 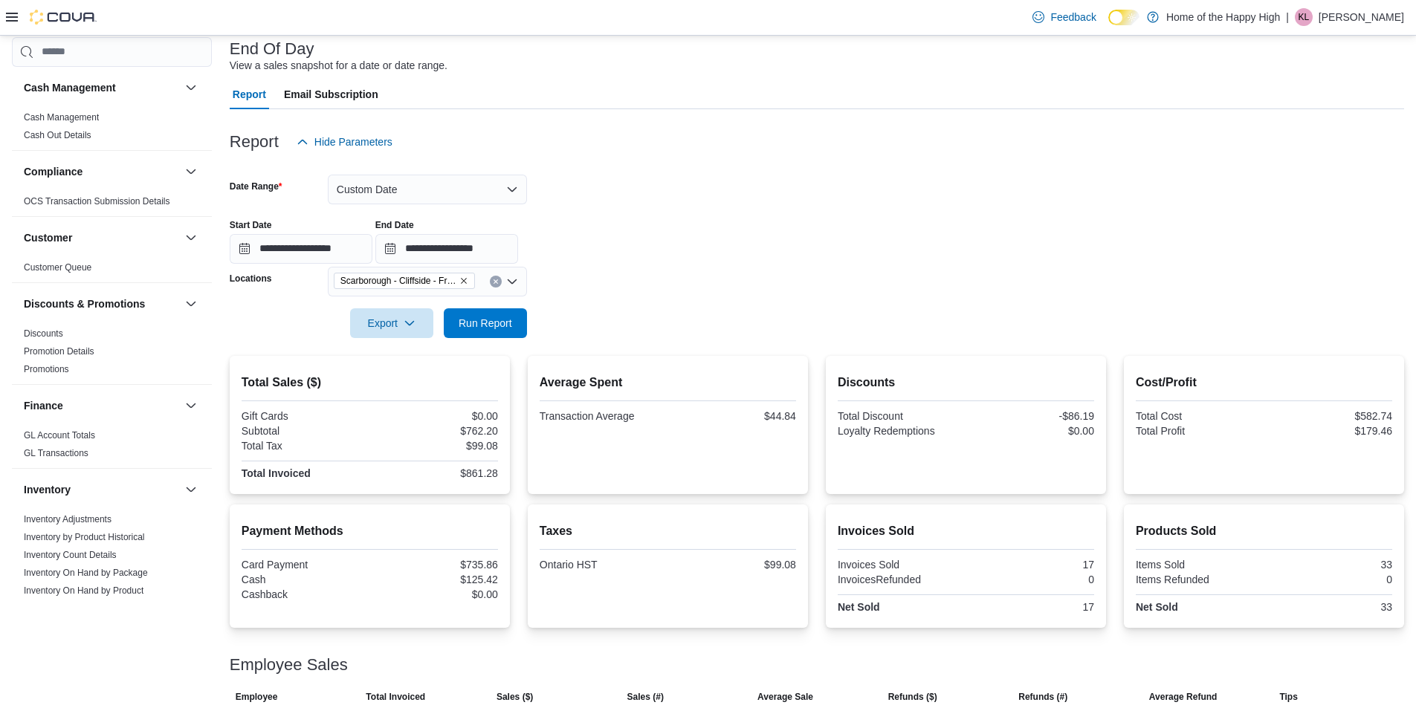 I want to click on strong: Net Sold, so click(x=858, y=607).